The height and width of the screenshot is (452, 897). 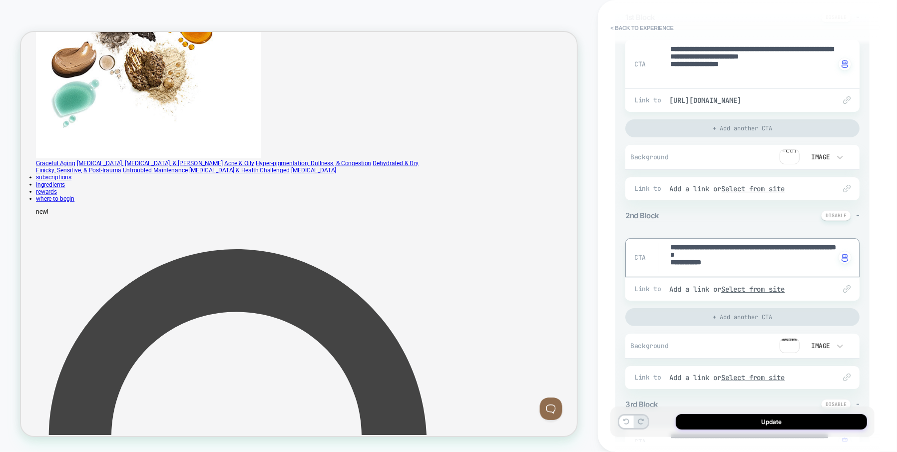 I want to click on a: where to begin, so click(x=45, y=222).